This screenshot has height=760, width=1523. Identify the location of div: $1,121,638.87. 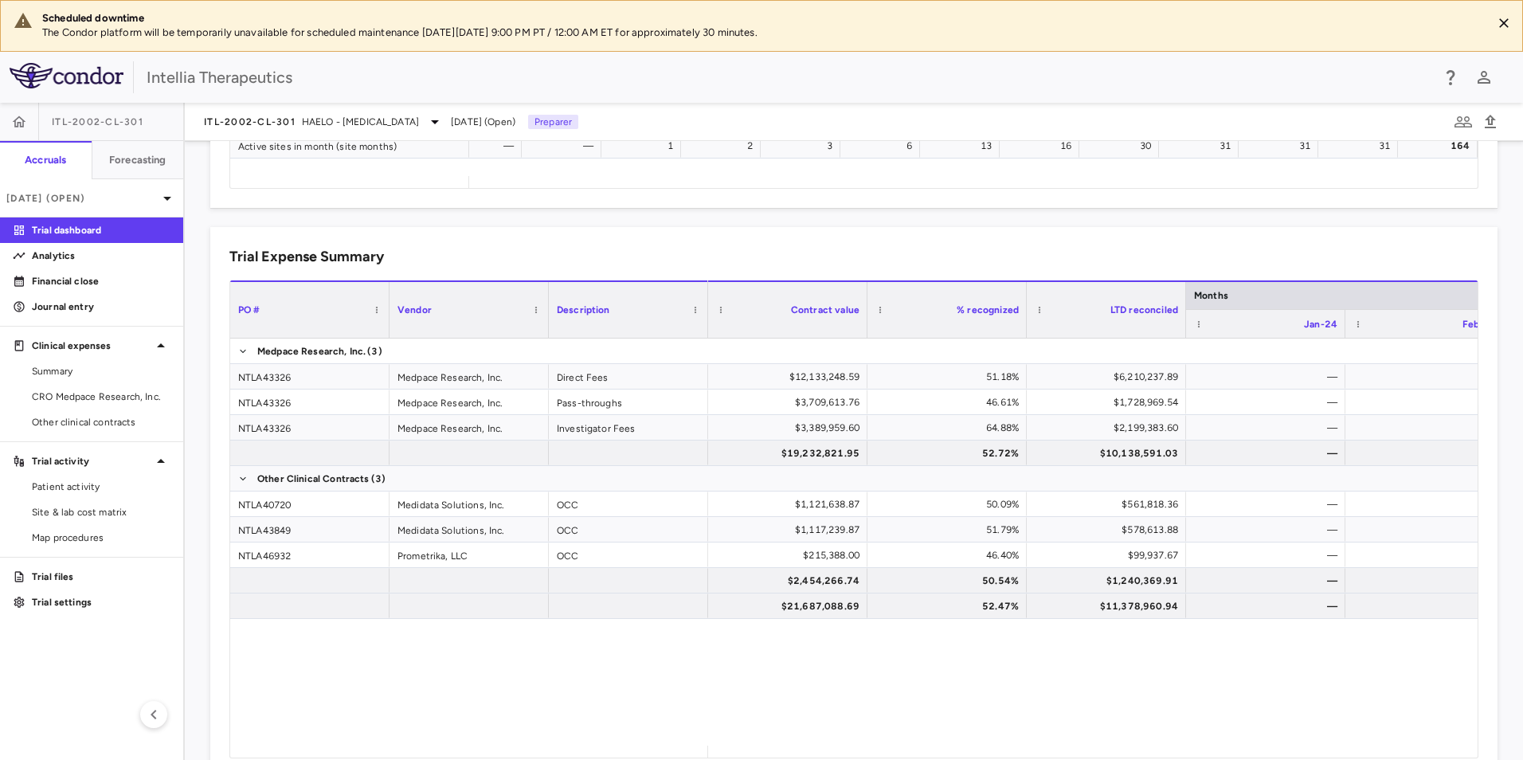
(791, 504).